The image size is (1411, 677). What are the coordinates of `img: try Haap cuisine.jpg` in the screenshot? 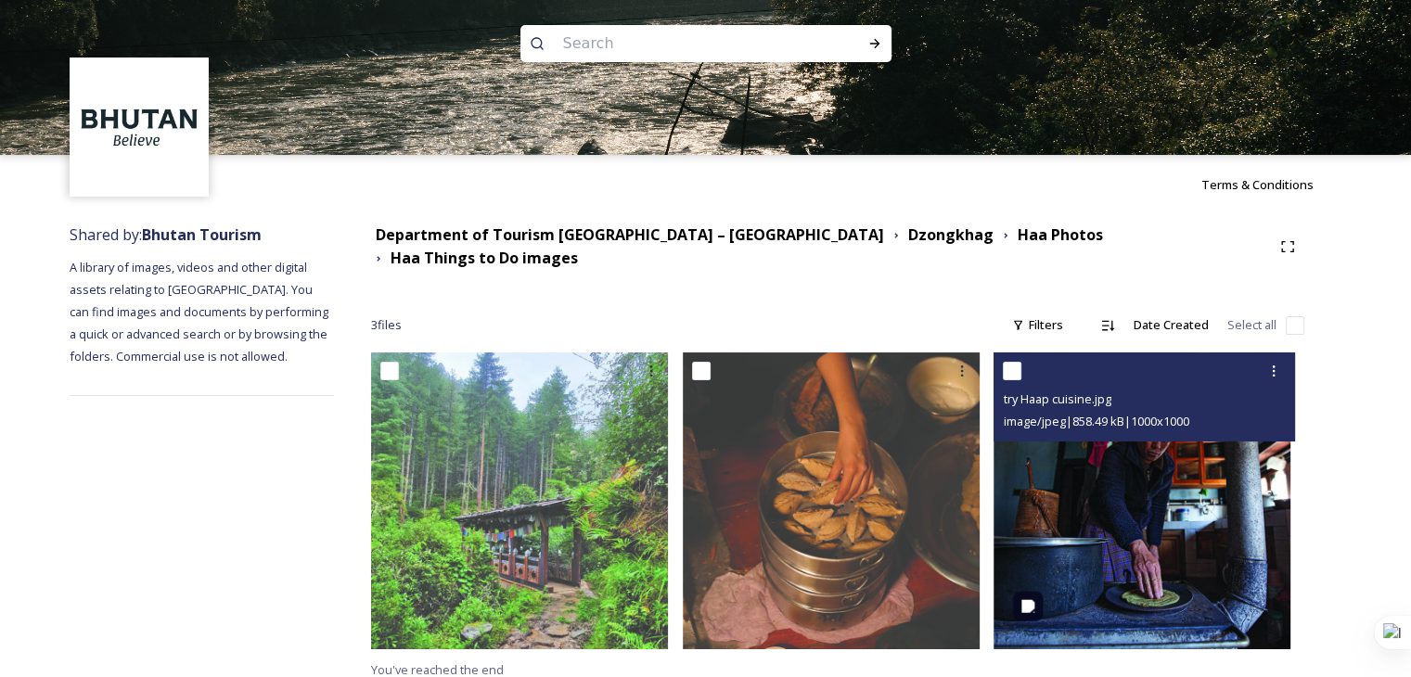 It's located at (1142, 501).